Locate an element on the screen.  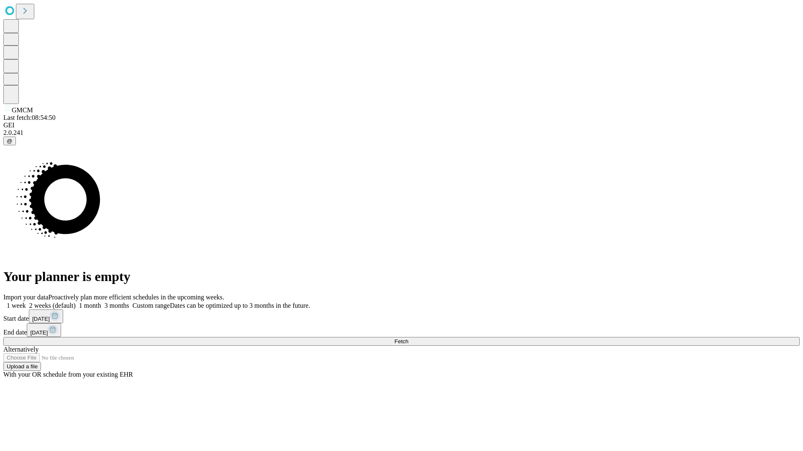
span: Proactively plan more efficient schedules in the upcoming weeks. is located at coordinates (136, 297).